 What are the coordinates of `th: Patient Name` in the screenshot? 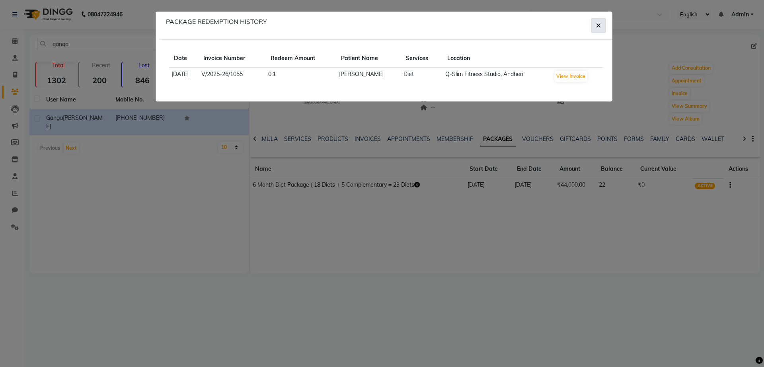 It's located at (368, 58).